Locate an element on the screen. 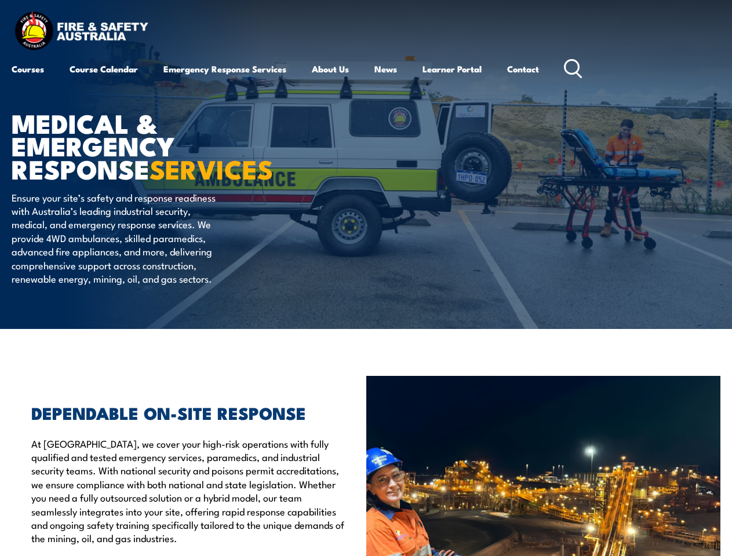 The width and height of the screenshot is (732, 556). a: Courses is located at coordinates (28, 69).